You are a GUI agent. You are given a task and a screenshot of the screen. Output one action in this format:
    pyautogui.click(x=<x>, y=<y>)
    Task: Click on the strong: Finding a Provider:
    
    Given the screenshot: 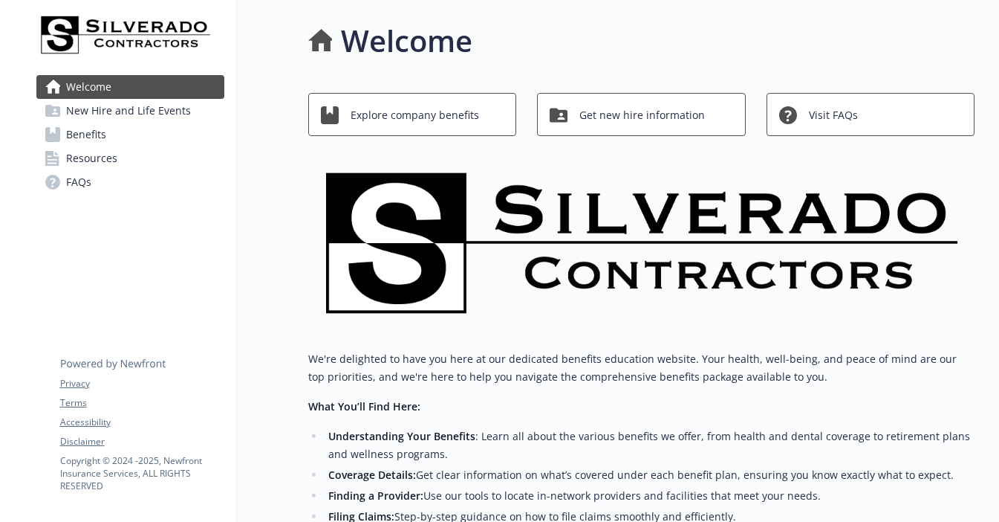 What is the action you would take?
    pyautogui.click(x=376, y=495)
    